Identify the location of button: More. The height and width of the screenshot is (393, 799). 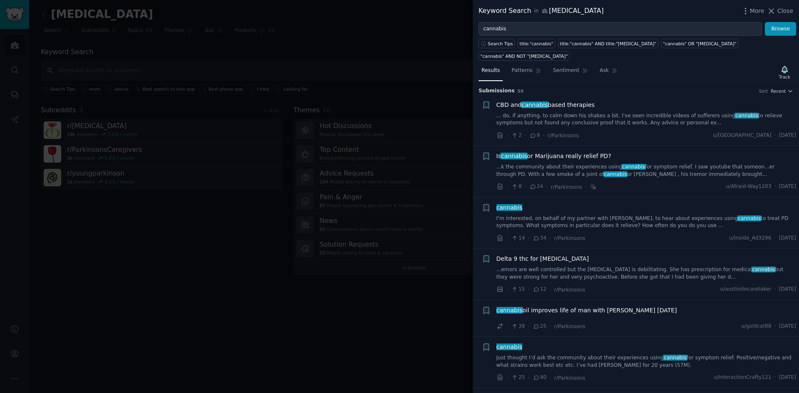
(753, 11).